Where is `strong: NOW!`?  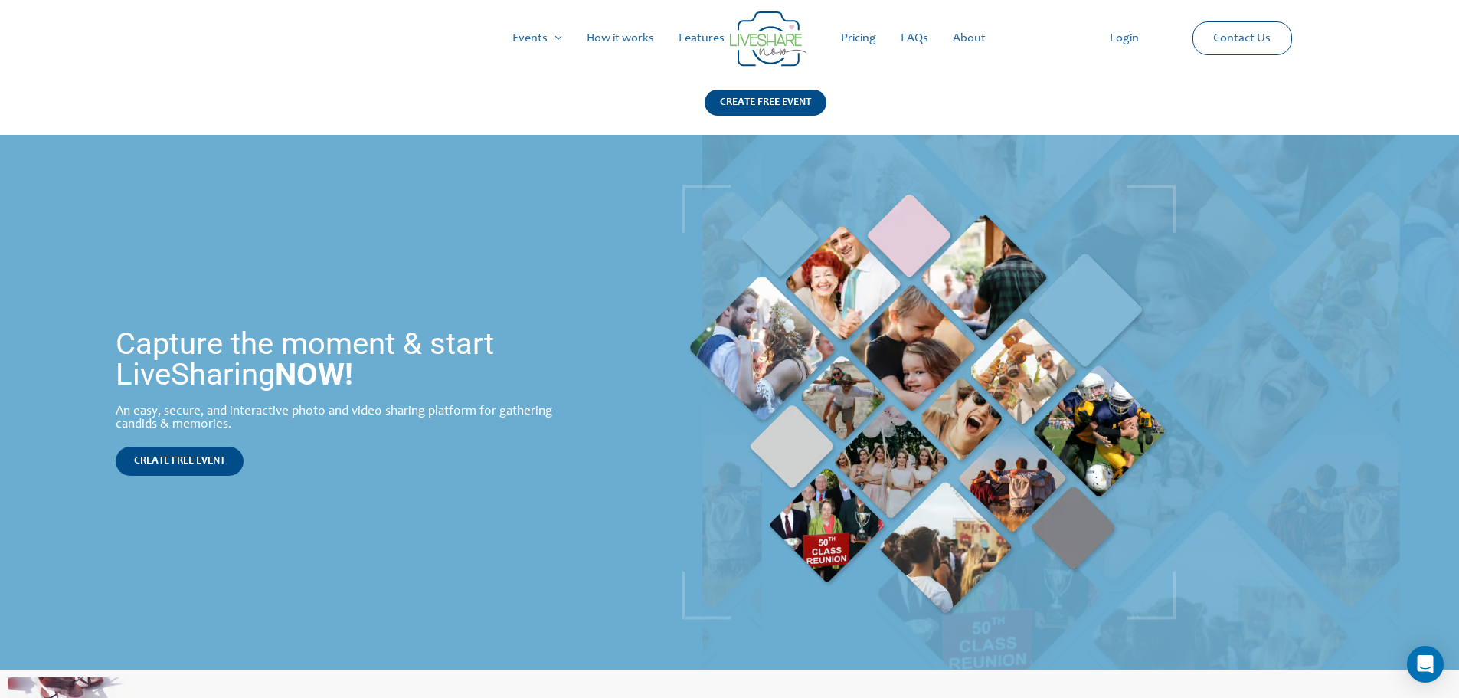
strong: NOW! is located at coordinates (314, 374).